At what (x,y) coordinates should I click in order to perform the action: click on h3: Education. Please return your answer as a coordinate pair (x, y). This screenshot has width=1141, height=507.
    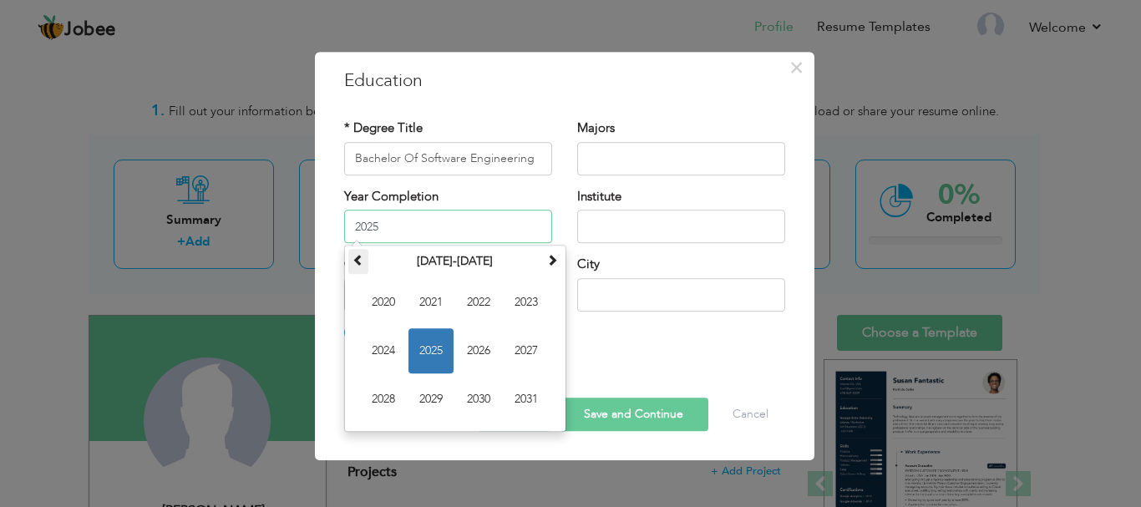
    Looking at the image, I should click on (565, 81).